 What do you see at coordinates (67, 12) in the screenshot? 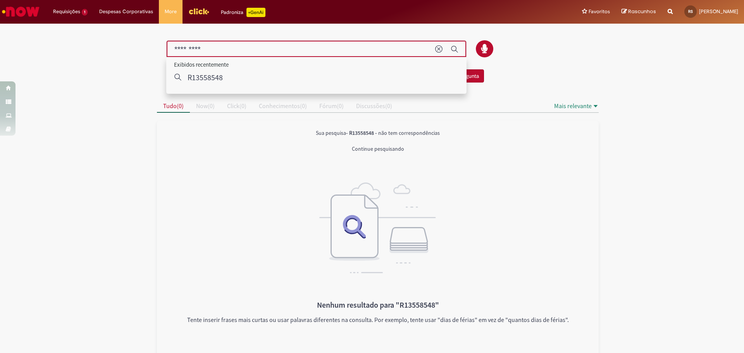
I see `span: Requisições` at bounding box center [67, 12].